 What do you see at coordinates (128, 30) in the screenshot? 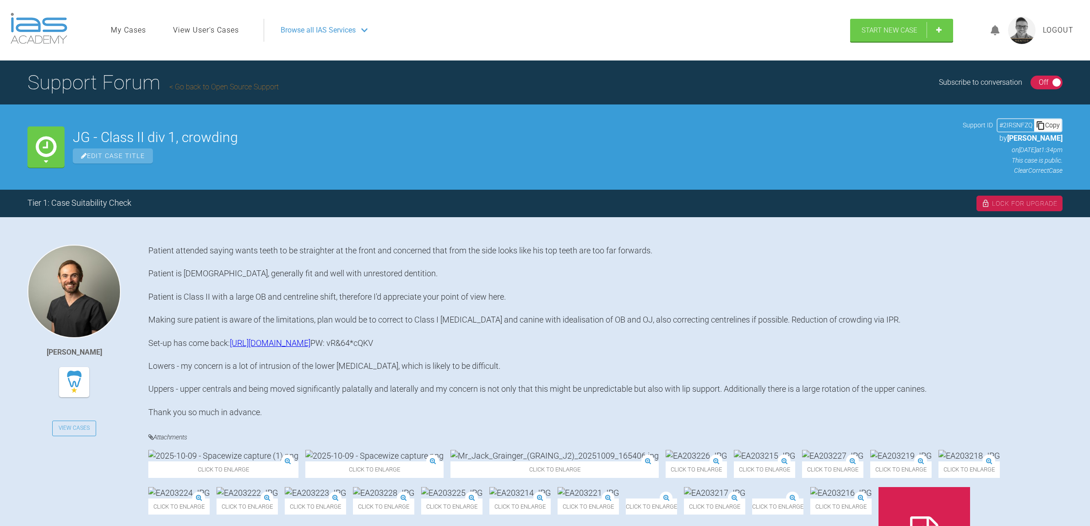
I see `a: My Cases` at bounding box center [128, 30].